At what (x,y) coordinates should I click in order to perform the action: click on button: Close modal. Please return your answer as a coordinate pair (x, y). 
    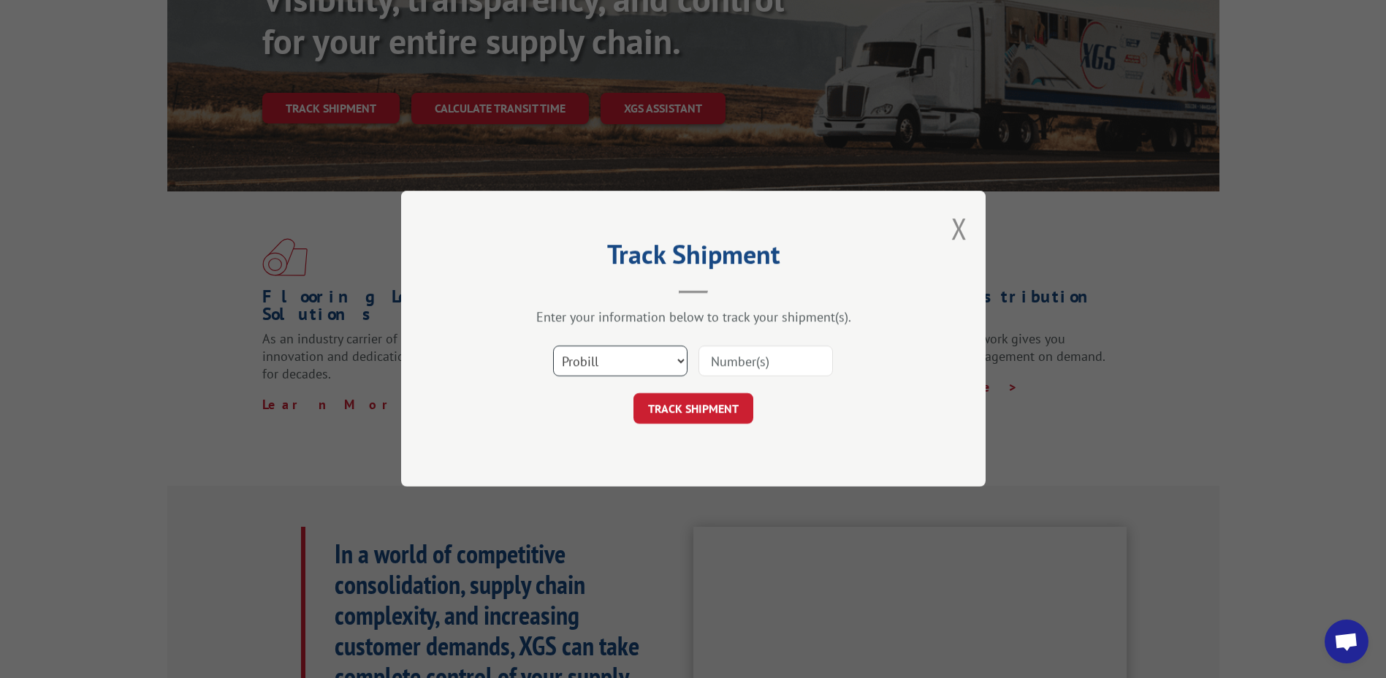
    Looking at the image, I should click on (959, 228).